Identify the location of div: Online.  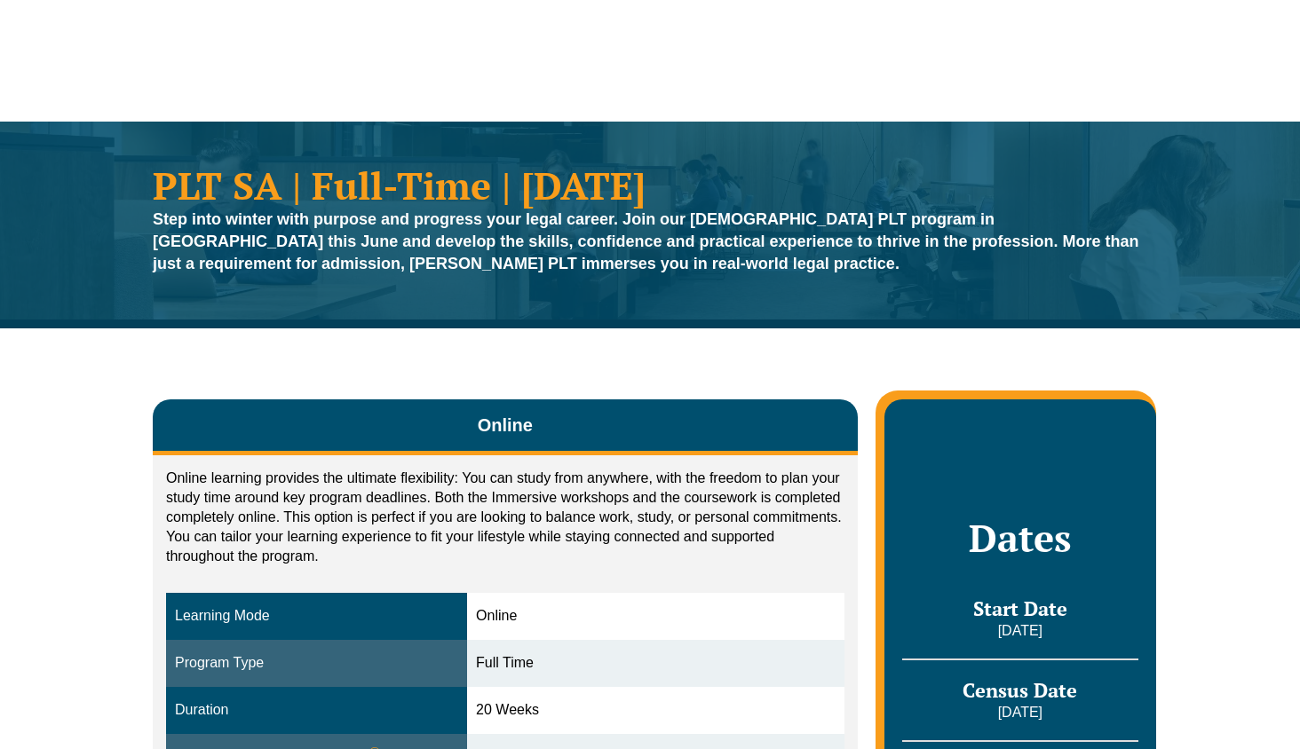
(655, 616).